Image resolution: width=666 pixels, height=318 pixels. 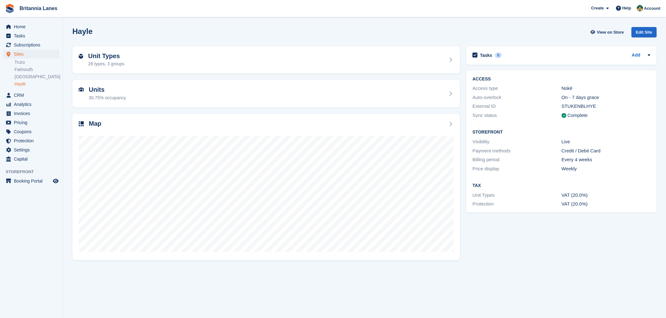 What do you see at coordinates (266, 60) in the screenshot?
I see `a: Unit Types 28 types, 3 groups` at bounding box center [266, 60].